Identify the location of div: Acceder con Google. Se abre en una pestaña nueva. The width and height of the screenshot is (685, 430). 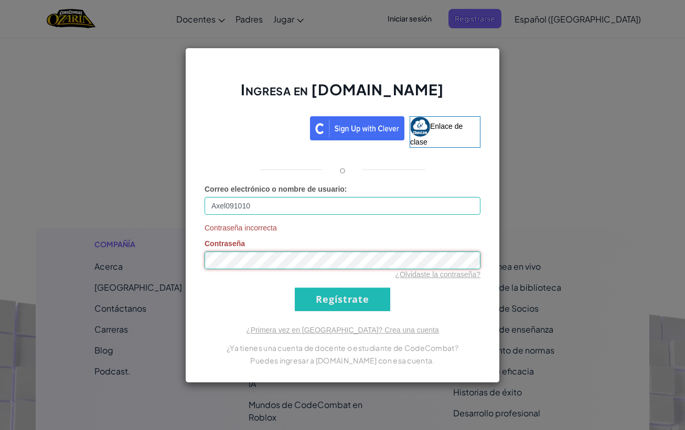
(254, 127).